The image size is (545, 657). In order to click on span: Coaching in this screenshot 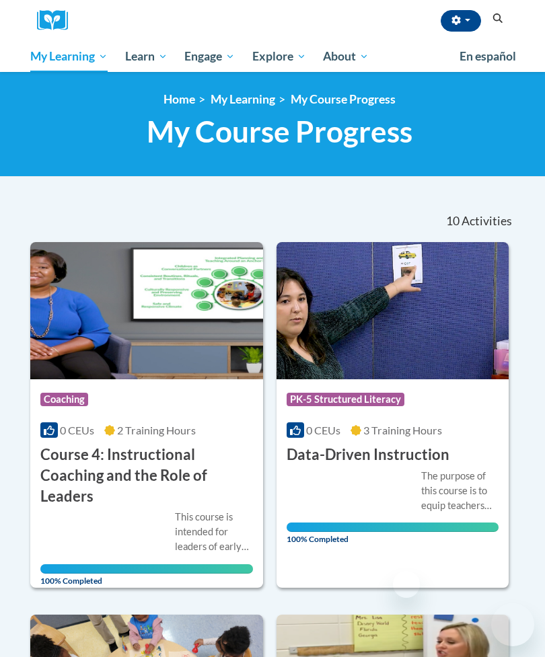, I will do `click(64, 399)`.